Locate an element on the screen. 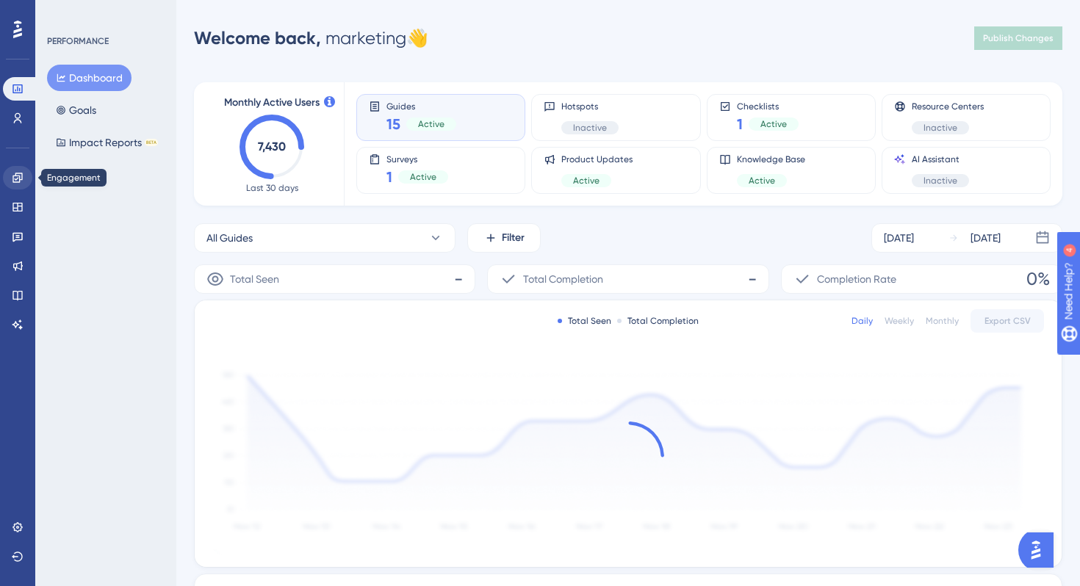 This screenshot has width=1080, height=586. button: Export CSV is located at coordinates (1007, 321).